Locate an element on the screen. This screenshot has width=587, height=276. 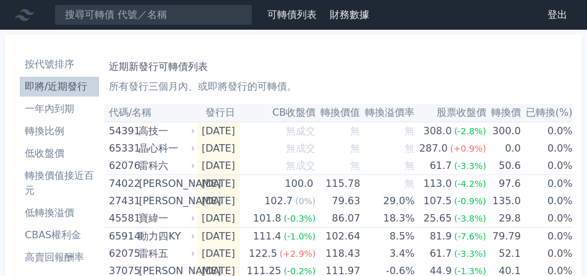
span: (-0.3%) is located at coordinates (300, 218).